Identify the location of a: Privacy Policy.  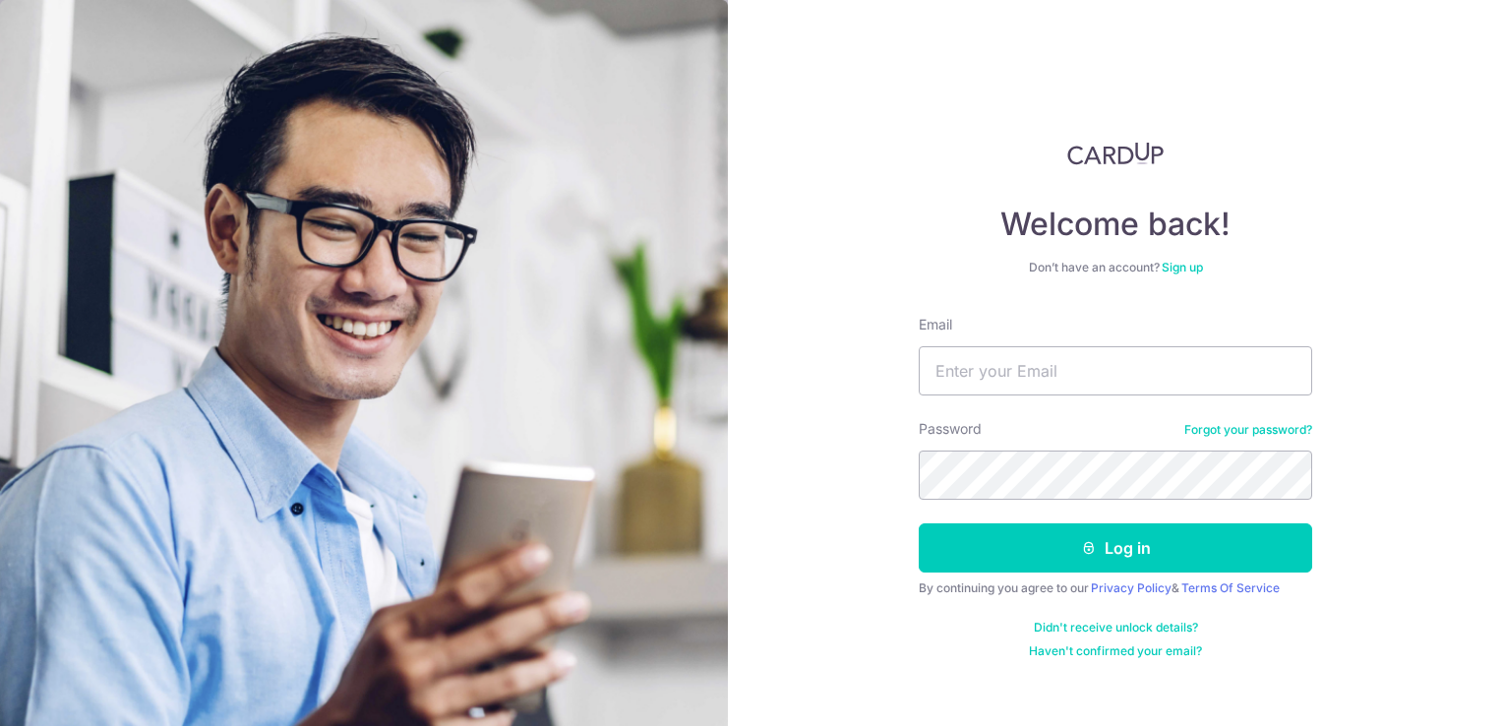
(1131, 587).